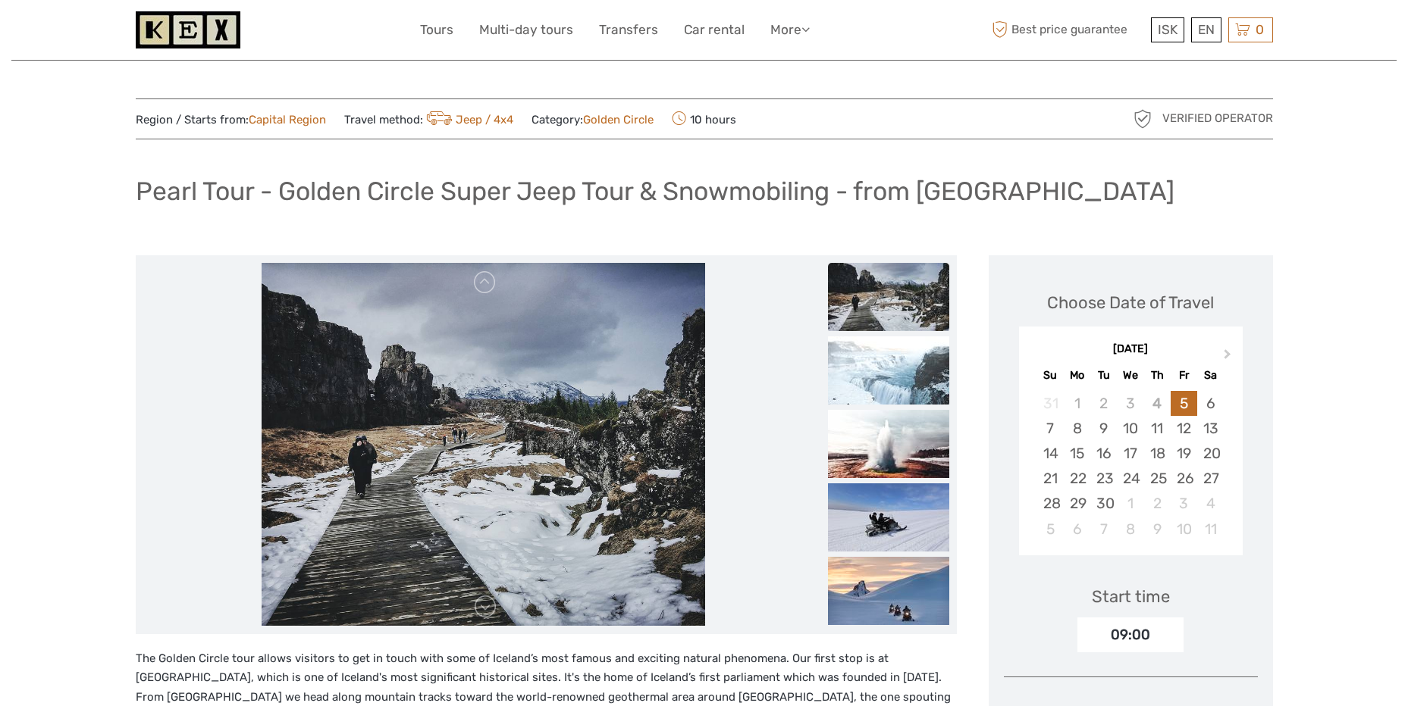 This screenshot has height=706, width=1408. What do you see at coordinates (526, 30) in the screenshot?
I see `a: Multi-day tours` at bounding box center [526, 30].